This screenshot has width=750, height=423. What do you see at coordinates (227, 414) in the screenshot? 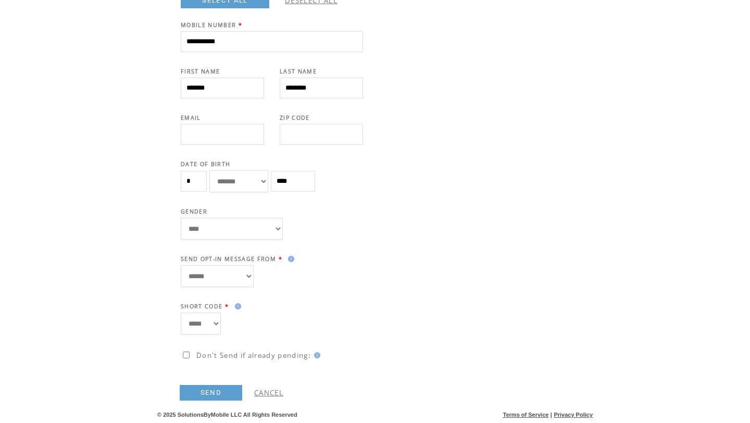
I see `span: © 2025 SolutionsByMobile LLC All Rights Reserved` at bounding box center [227, 414].